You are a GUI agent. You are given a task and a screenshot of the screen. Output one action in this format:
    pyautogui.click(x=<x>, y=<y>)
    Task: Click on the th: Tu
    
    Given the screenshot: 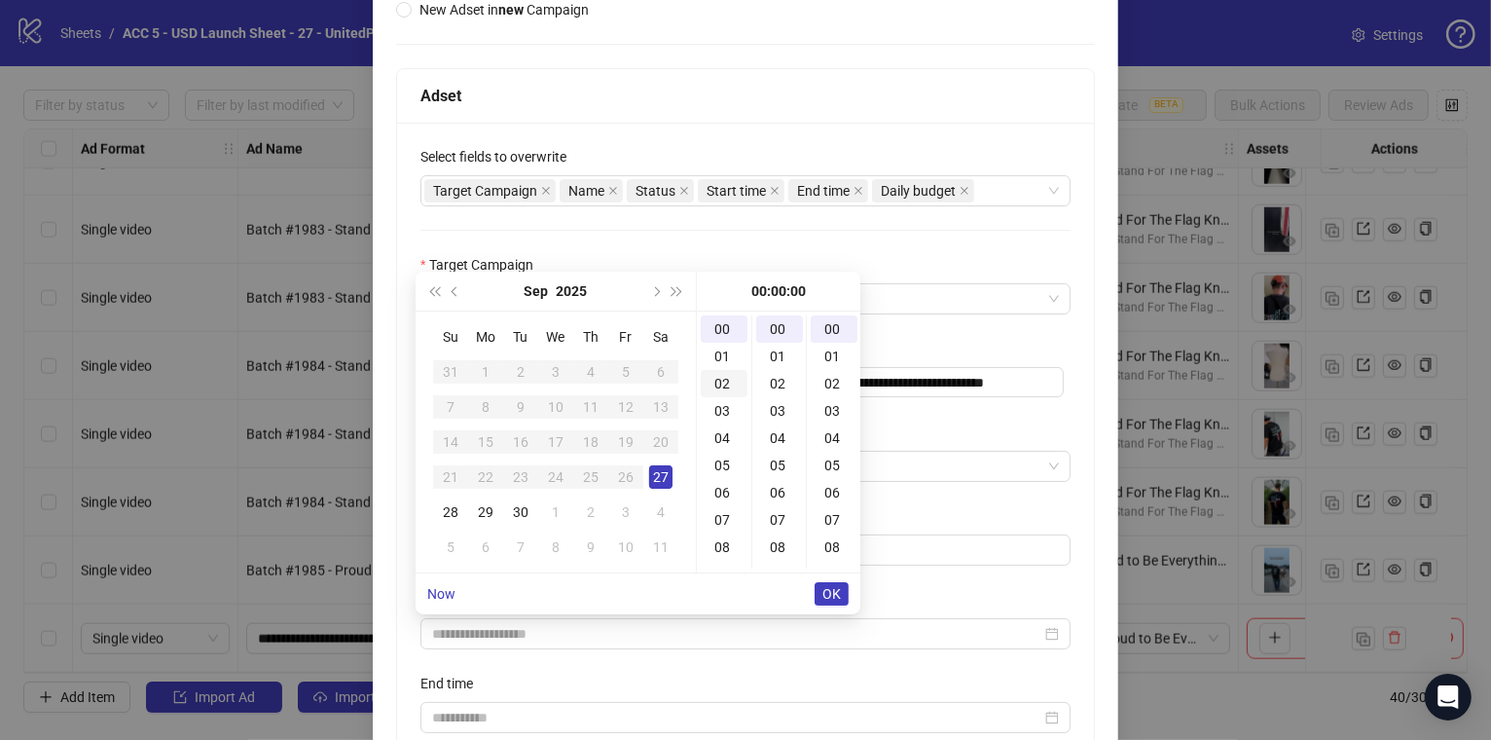 What is the action you would take?
    pyautogui.click(x=521, y=337)
    